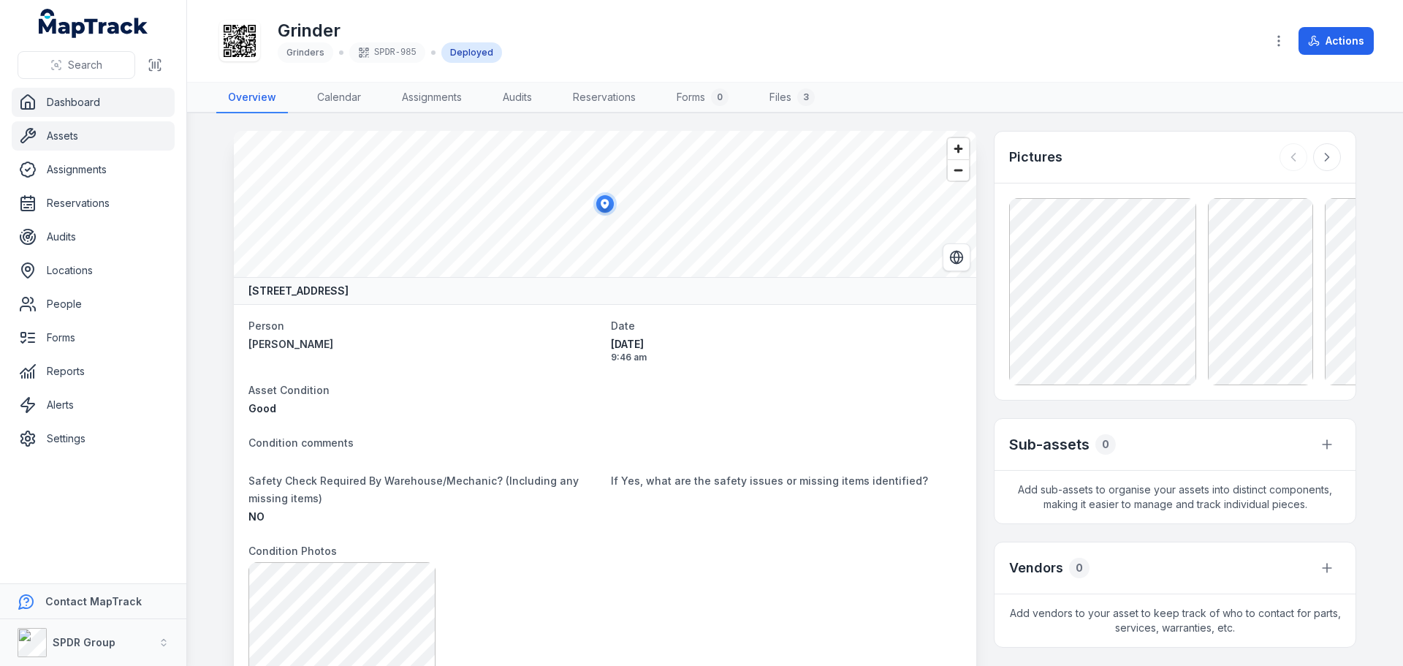 Image resolution: width=1403 pixels, height=666 pixels. I want to click on a: Calendar, so click(339, 98).